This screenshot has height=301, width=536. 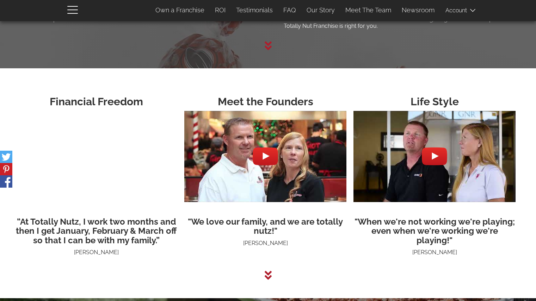 What do you see at coordinates (418, 10) in the screenshot?
I see `a: Newsroom` at bounding box center [418, 10].